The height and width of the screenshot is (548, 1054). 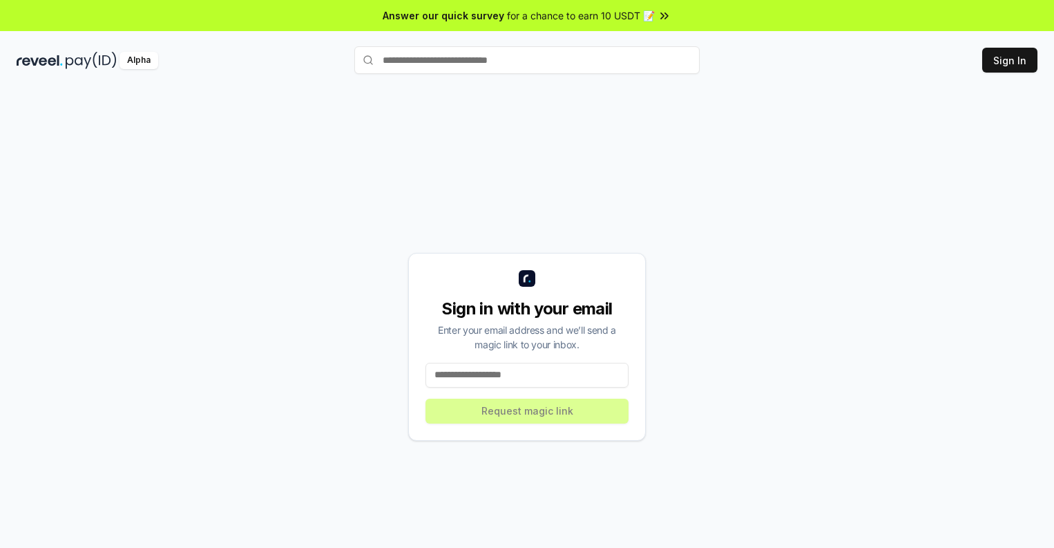 What do you see at coordinates (1010, 60) in the screenshot?
I see `button: Sign In` at bounding box center [1010, 60].